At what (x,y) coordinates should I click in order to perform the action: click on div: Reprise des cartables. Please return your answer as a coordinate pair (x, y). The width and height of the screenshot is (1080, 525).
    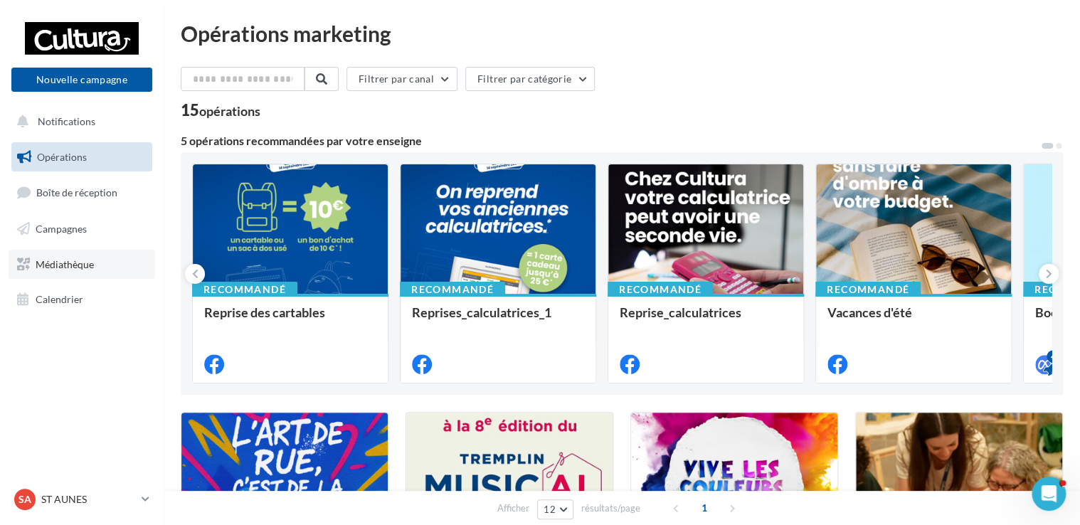
    Looking at the image, I should click on (290, 319).